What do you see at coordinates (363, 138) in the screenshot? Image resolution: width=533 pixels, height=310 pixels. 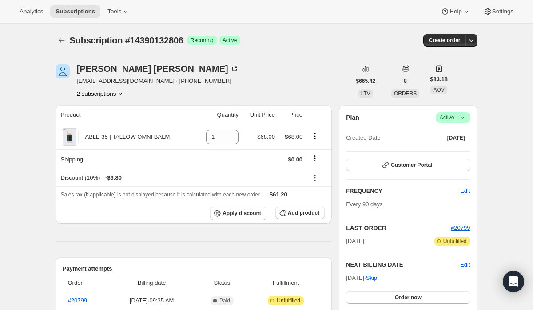 I see `span: Created Date` at bounding box center [363, 138].